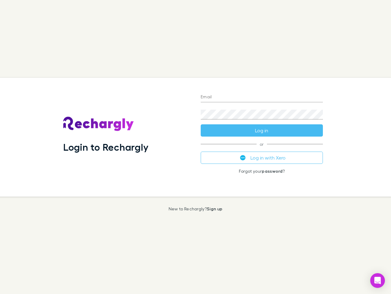 The width and height of the screenshot is (391, 294). Describe the element at coordinates (196, 209) in the screenshot. I see `p: New to Rechargly?` at that location.